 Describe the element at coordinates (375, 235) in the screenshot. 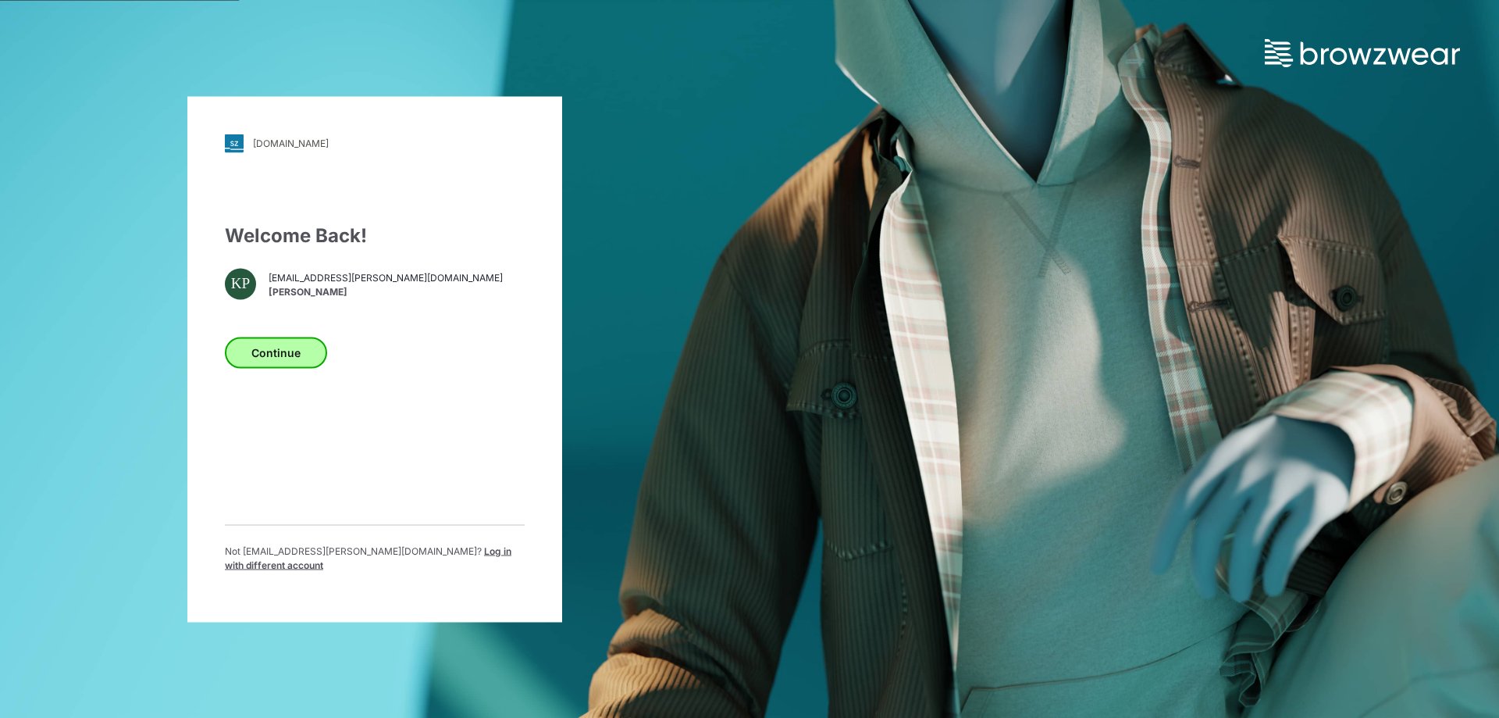

I see `div: Welcome Back!` at that location.